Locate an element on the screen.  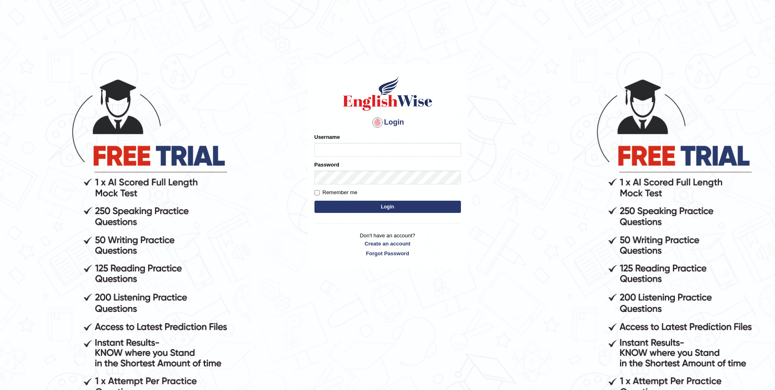
label: Username is located at coordinates (327, 137).